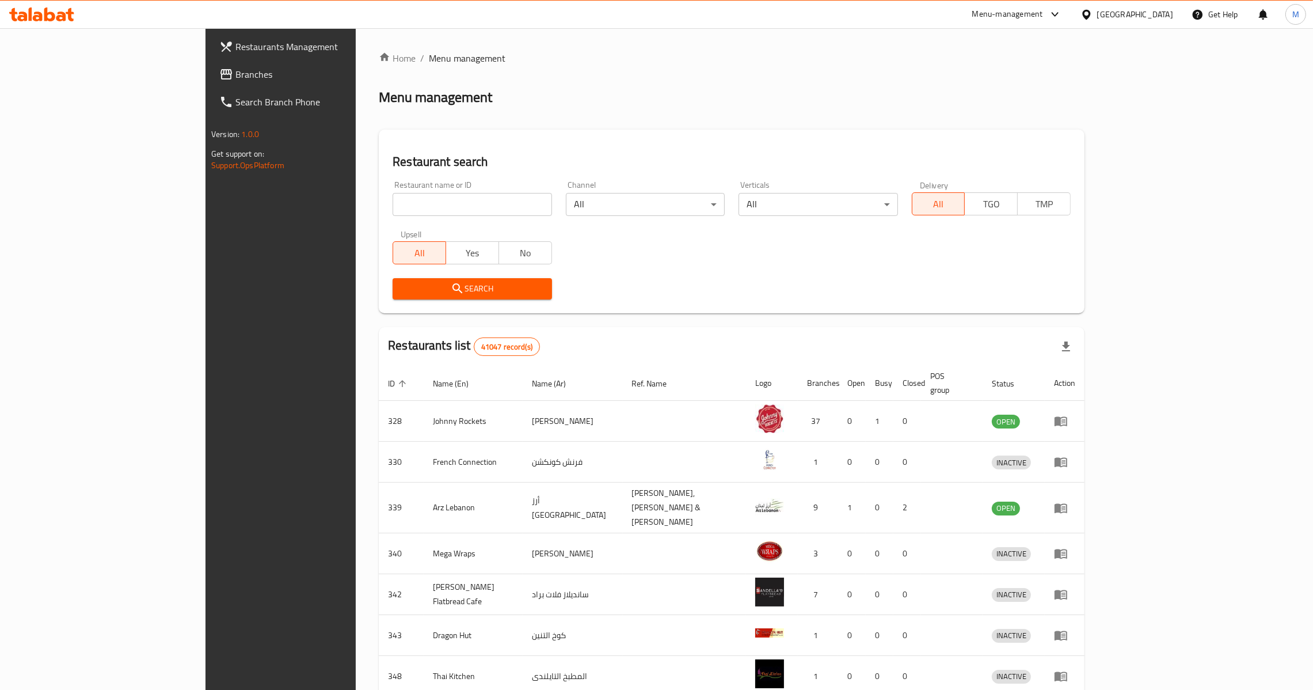 The image size is (1313, 690). What do you see at coordinates (1011, 383) in the screenshot?
I see `span: Status` at bounding box center [1011, 383].